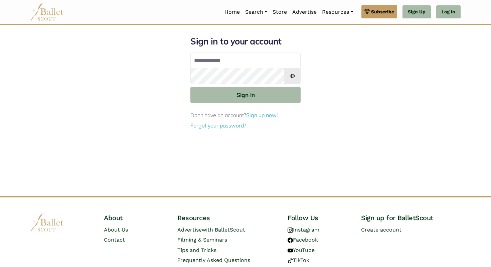 This screenshot has height=267, width=491. What do you see at coordinates (298, 260) in the screenshot?
I see `a: TikTok` at bounding box center [298, 260].